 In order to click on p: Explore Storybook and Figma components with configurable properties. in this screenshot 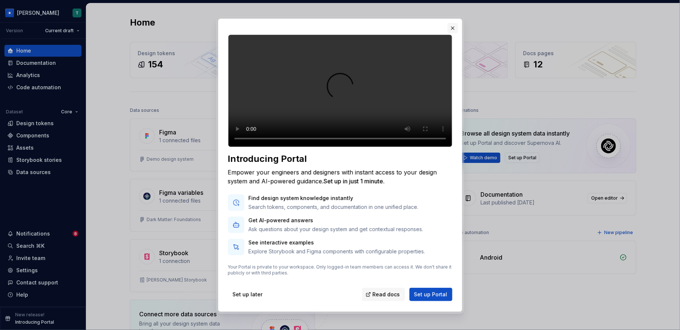, I will do `click(337, 251)`.